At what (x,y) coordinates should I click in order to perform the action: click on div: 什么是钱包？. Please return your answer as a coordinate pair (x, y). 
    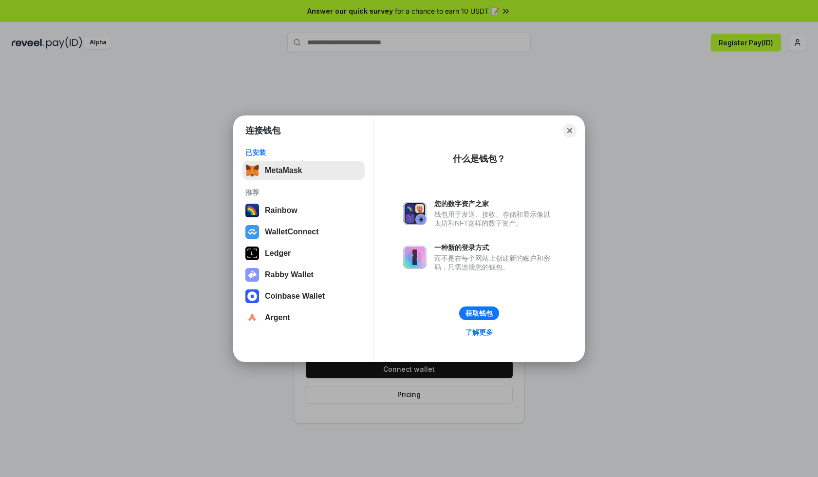
    Looking at the image, I should click on (479, 159).